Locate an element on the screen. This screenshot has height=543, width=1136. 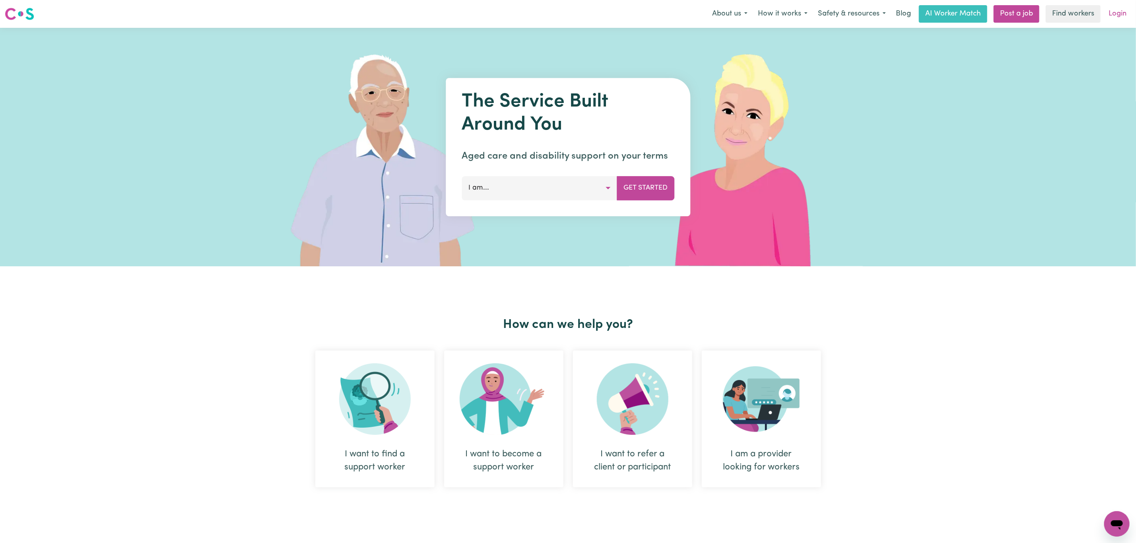
a: Post a job is located at coordinates (1016, 14).